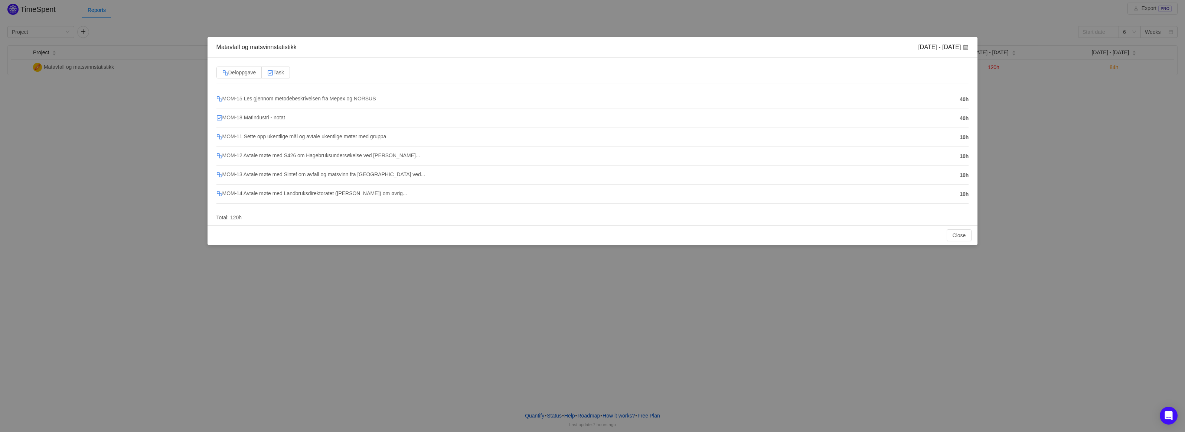 Image resolution: width=1185 pixels, height=432 pixels. What do you see at coordinates (296, 98) in the screenshot?
I see `span: MOM-15 Les gjennom metodebeskrivelsen fra Mepex og NORSUS` at bounding box center [296, 98].